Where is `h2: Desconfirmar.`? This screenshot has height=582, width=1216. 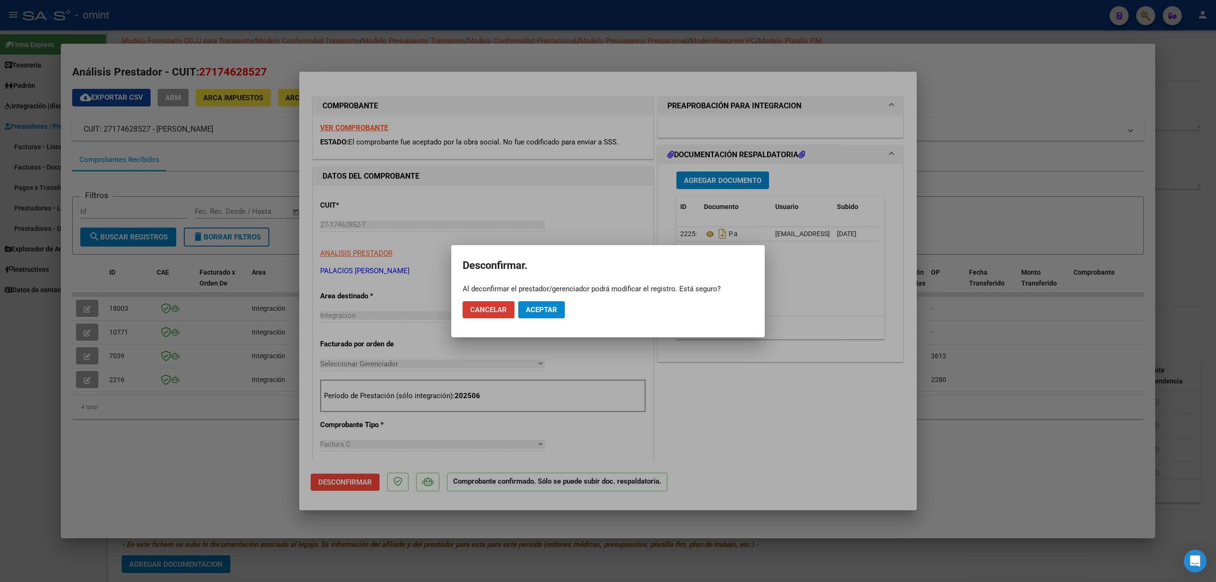
h2: Desconfirmar. is located at coordinates (608, 265).